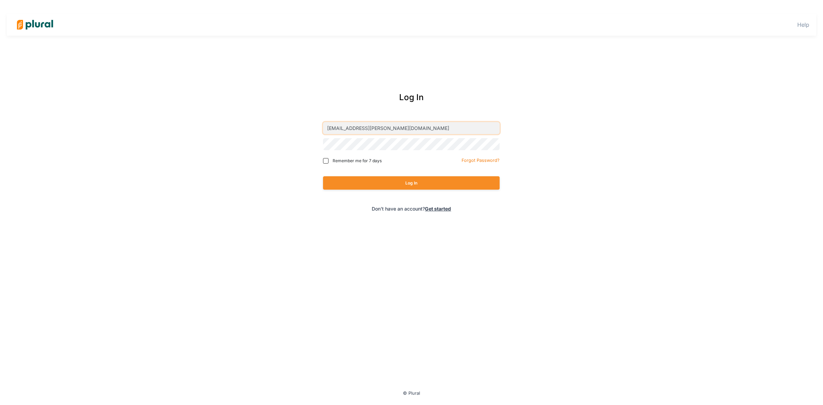  Describe the element at coordinates (35, 25) in the screenshot. I see `img: Logo for Plural` at that location.